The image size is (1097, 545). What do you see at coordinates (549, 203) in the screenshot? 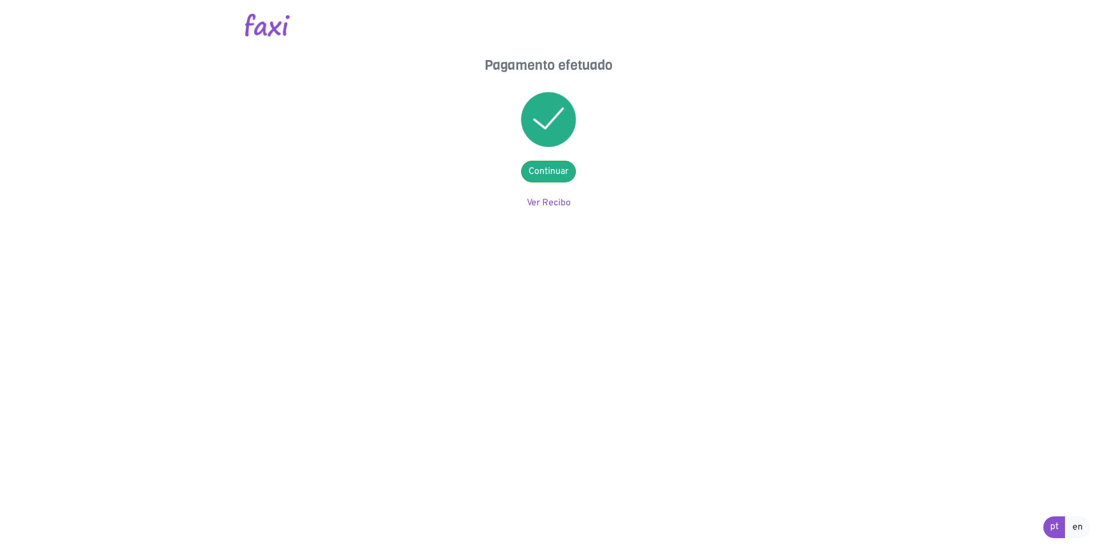
I see `a: Ver Recibo` at bounding box center [549, 203].